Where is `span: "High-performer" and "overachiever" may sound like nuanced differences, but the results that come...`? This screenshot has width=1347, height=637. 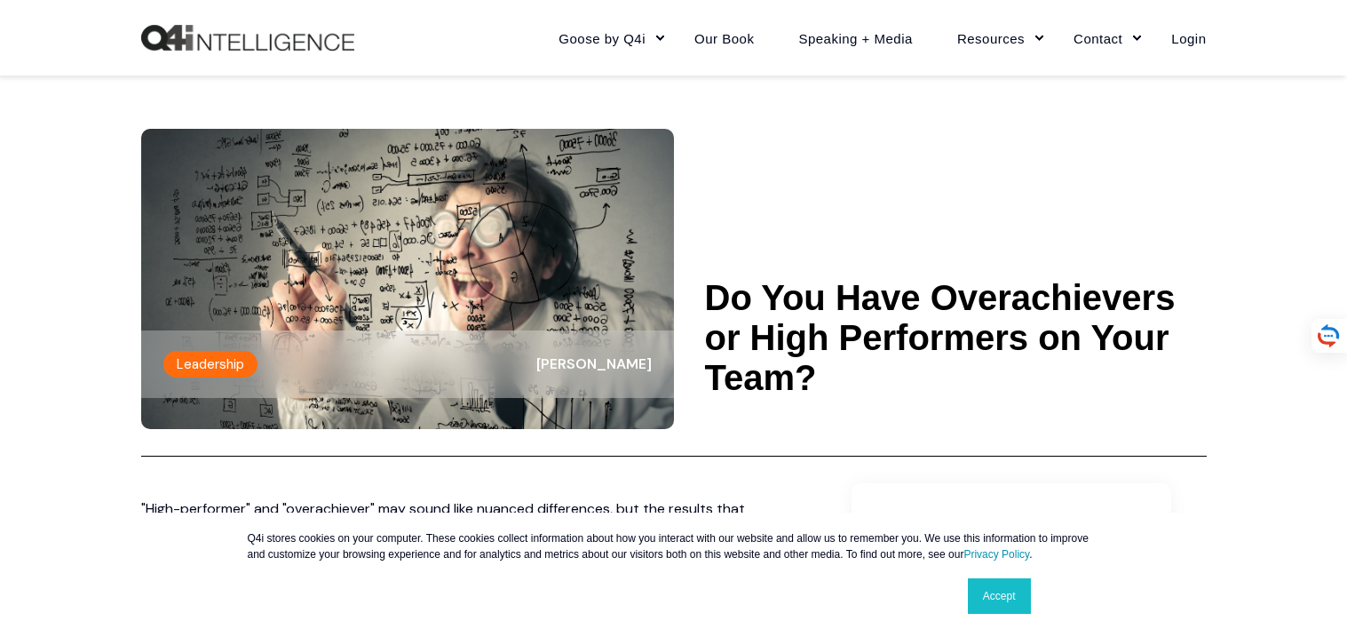
span: "High-performer" and "overachiever" may sound like nuanced differences, but the results that come... is located at coordinates (443, 519).